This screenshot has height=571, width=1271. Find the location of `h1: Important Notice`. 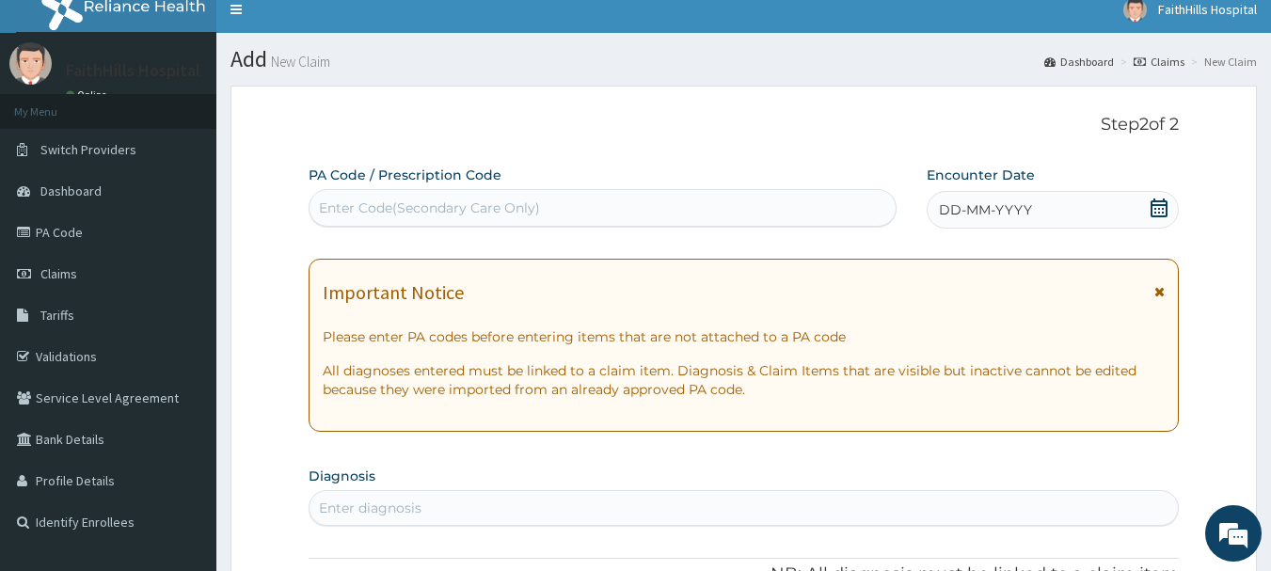

h1: Important Notice is located at coordinates (393, 293).